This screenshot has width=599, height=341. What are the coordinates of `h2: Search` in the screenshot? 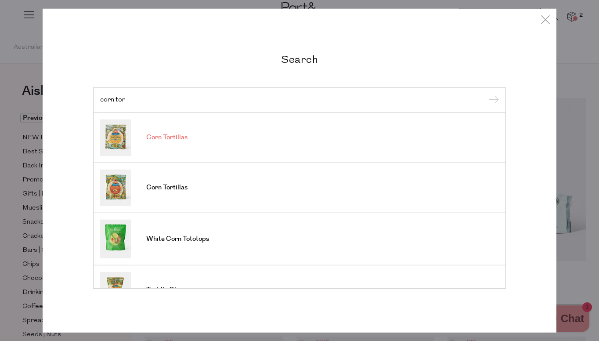 It's located at (299, 59).